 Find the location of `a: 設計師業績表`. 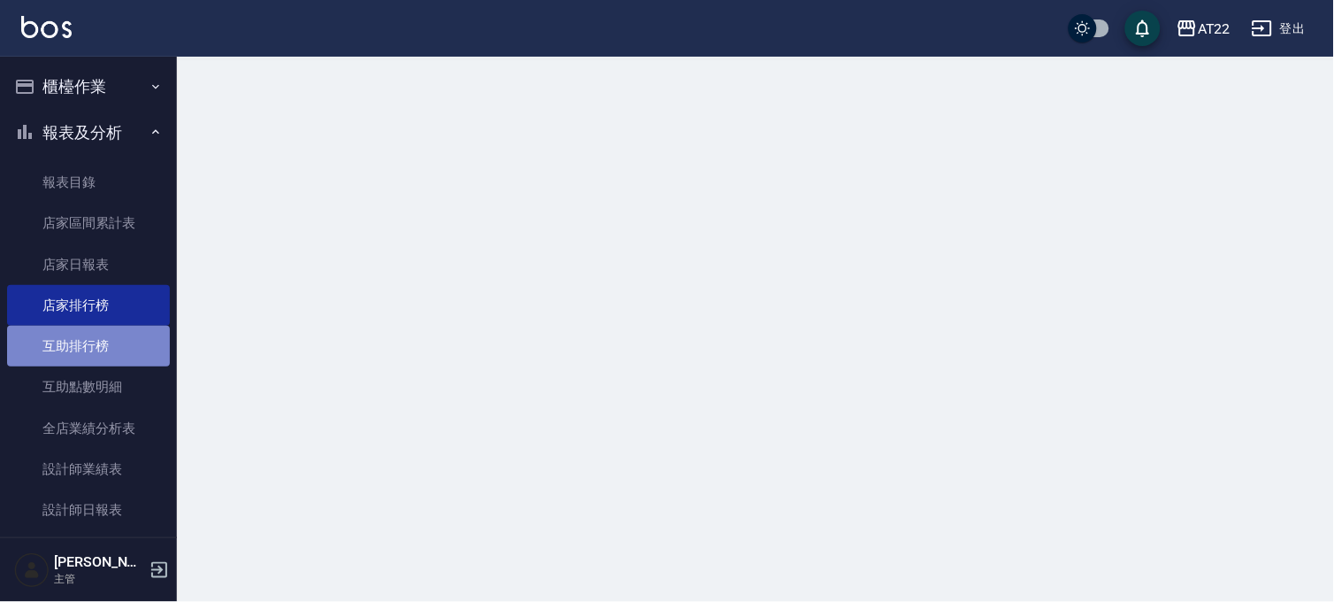

a: 設計師業績表 is located at coordinates (88, 469).